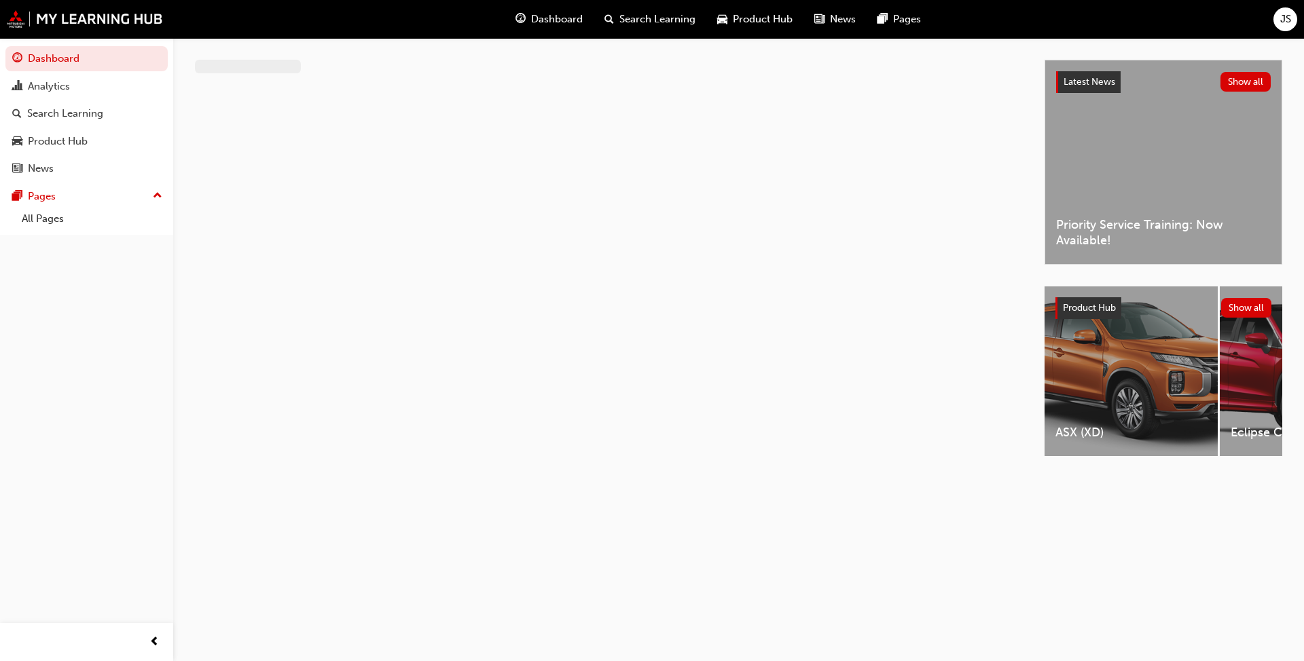 This screenshot has width=1304, height=661. I want to click on span: News, so click(843, 19).